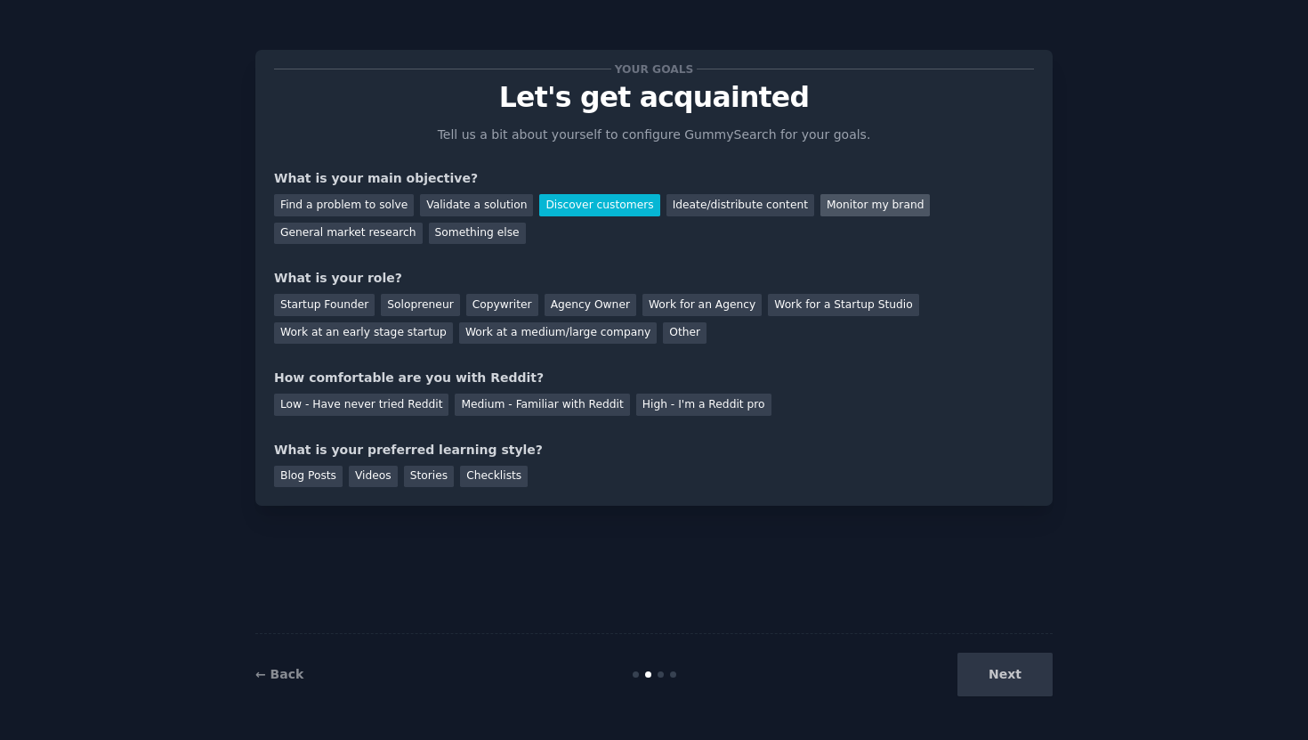 The width and height of the screenshot is (1308, 740). I want to click on div: Find a problem to solve, so click(344, 205).